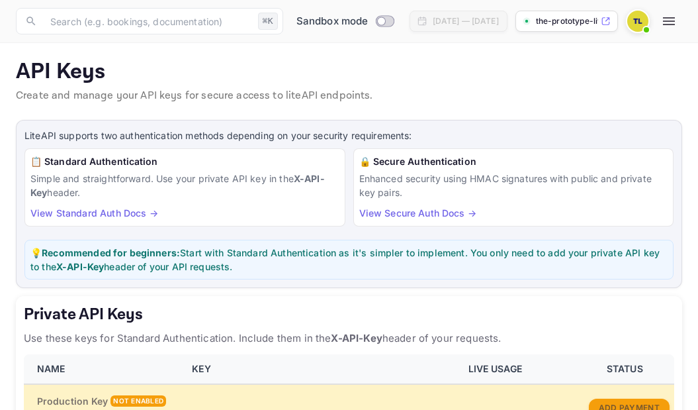 The width and height of the screenshot is (698, 410). What do you see at coordinates (349, 338) in the screenshot?
I see `p: Use these keys for Standard Authentication. Include them in the header of your requests.` at bounding box center [349, 338].